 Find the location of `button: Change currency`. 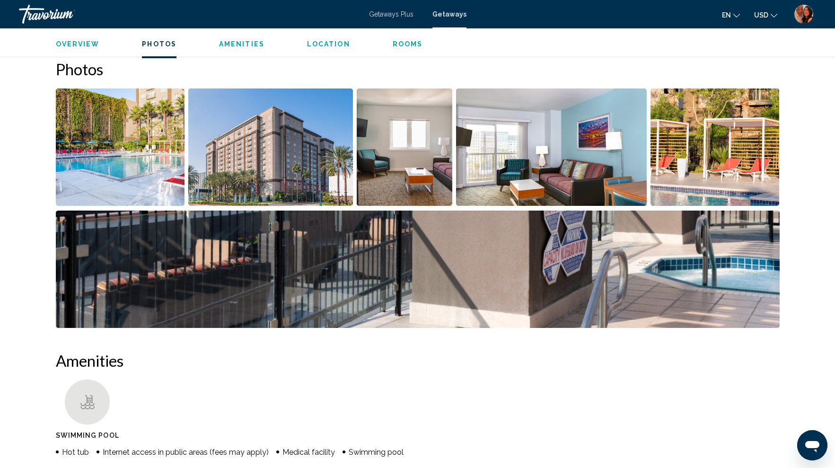

button: Change currency is located at coordinates (766, 15).